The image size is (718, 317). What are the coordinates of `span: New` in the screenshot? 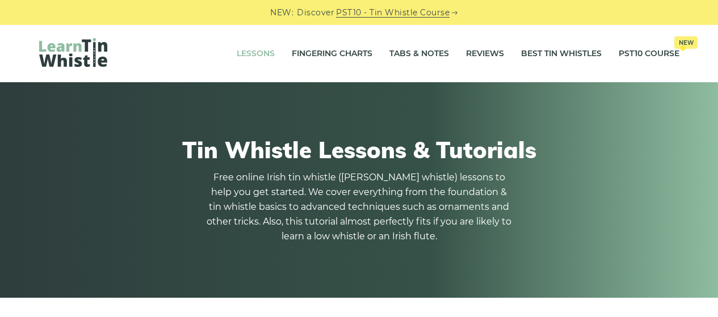 It's located at (686, 43).